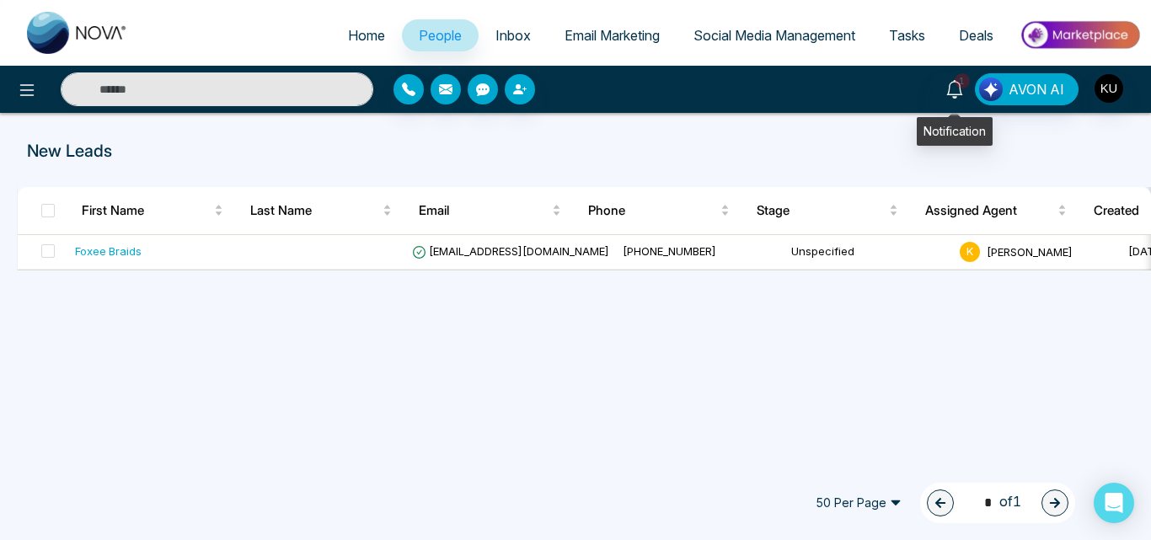 Image resolution: width=1151 pixels, height=540 pixels. I want to click on a: 1, so click(955, 88).